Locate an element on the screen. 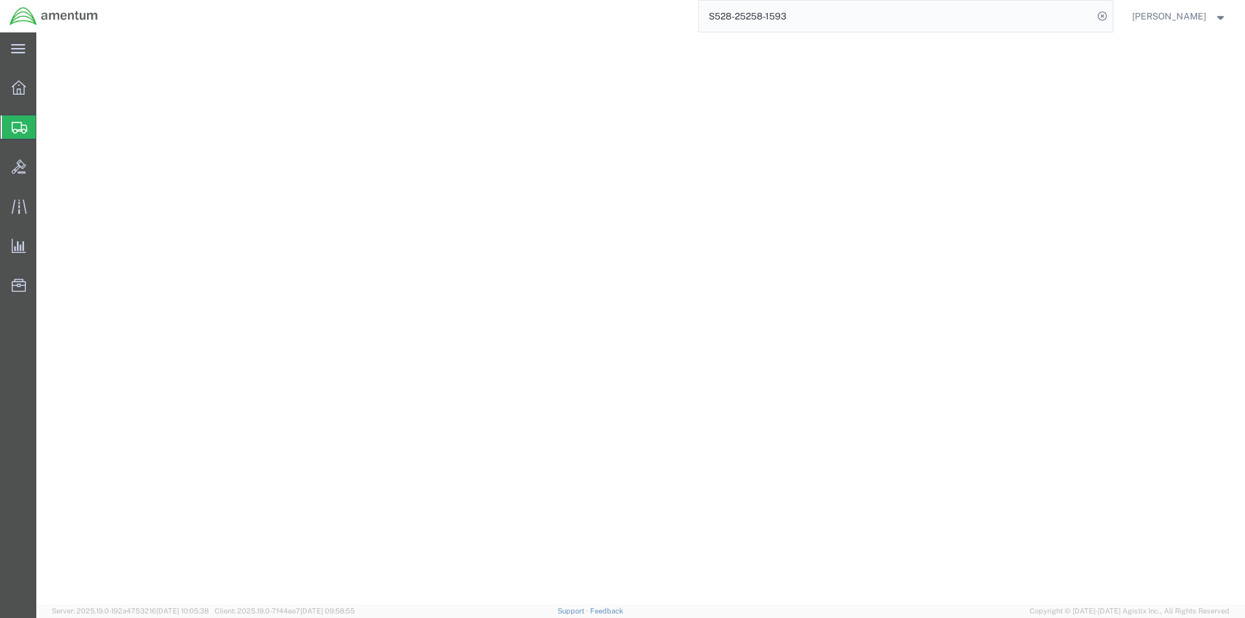 The image size is (1245, 618). span: Server: 2025.19.0-192a4753216 is located at coordinates (130, 611).